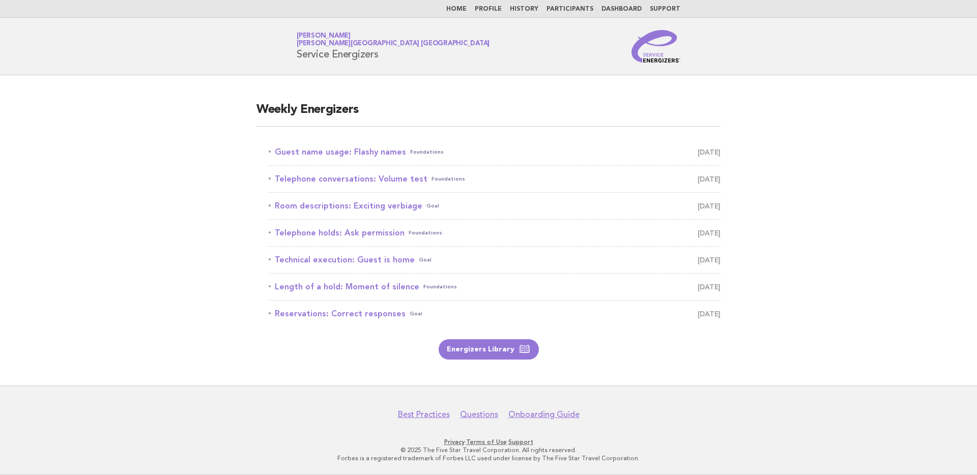 This screenshot has height=475, width=977. I want to click on img: Service Energizers, so click(656, 46).